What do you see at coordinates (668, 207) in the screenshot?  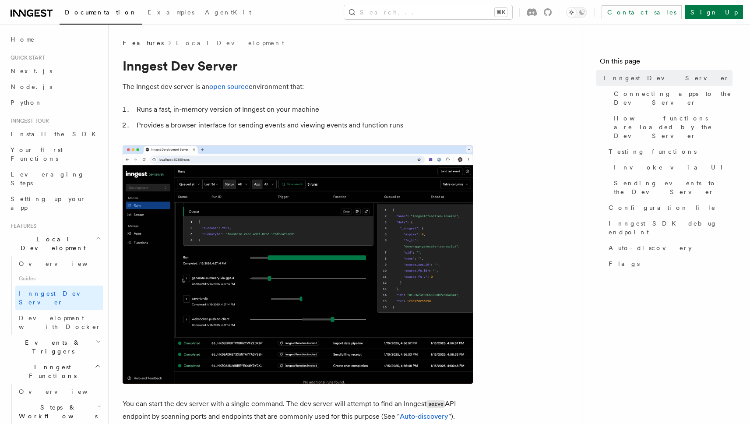 I see `a: Configuration file` at bounding box center [668, 207].